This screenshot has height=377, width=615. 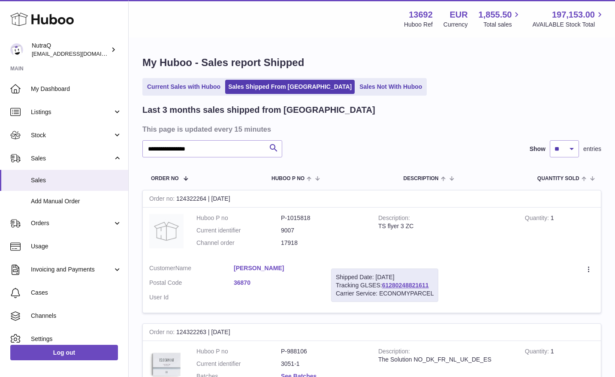 What do you see at coordinates (64, 352) in the screenshot?
I see `a: Log out` at bounding box center [64, 352].